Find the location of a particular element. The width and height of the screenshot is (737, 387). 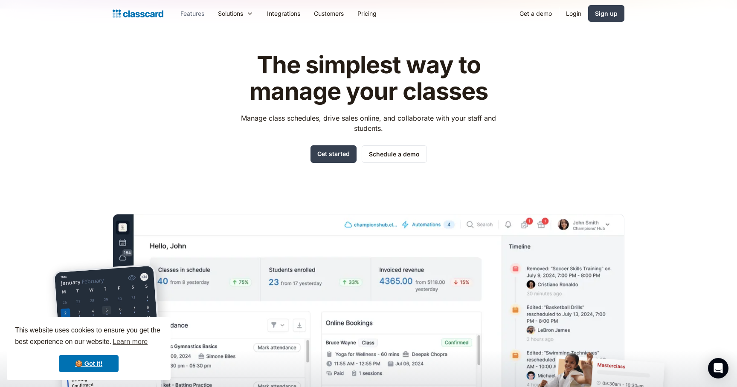

div: Sign up is located at coordinates (606, 13).